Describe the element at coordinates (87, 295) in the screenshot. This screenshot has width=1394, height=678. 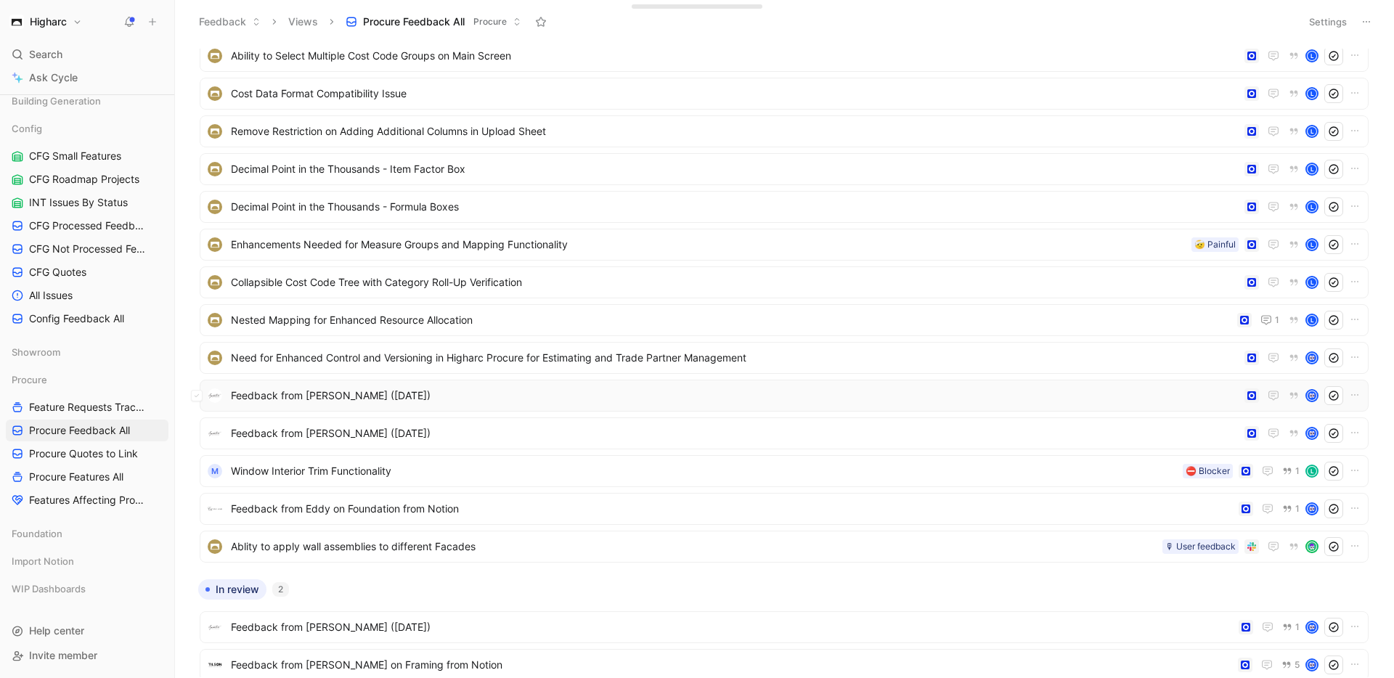
I see `a: All Issues` at that location.